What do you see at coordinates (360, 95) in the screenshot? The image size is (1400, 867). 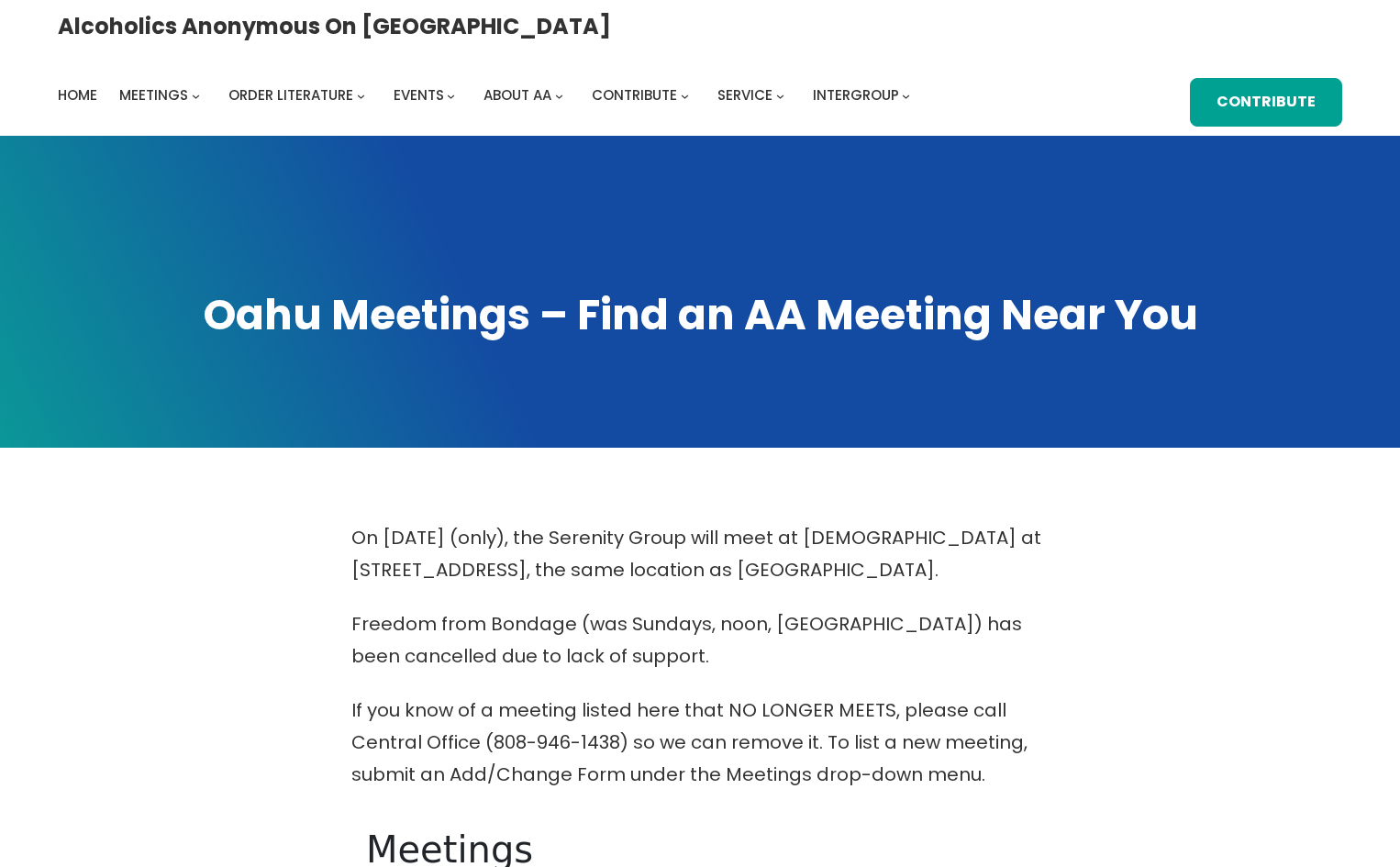 I see `button: Order Literature submenu` at bounding box center [360, 95].